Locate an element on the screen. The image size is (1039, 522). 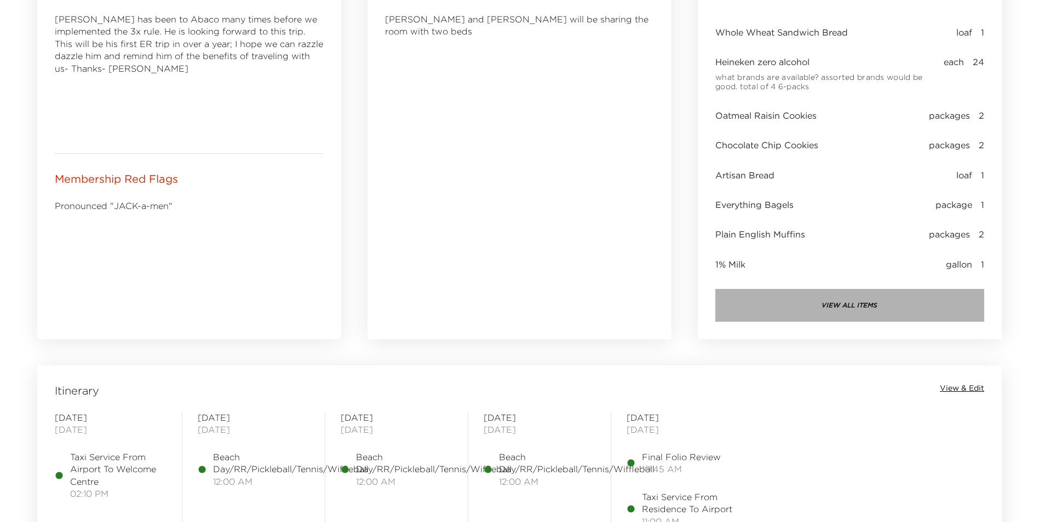
span: View & Edit is located at coordinates (961, 389).